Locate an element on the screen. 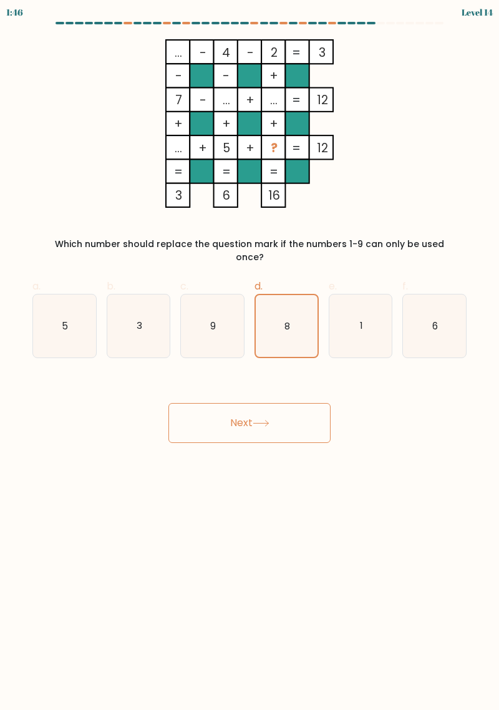  tspan: 16 is located at coordinates (274, 195).